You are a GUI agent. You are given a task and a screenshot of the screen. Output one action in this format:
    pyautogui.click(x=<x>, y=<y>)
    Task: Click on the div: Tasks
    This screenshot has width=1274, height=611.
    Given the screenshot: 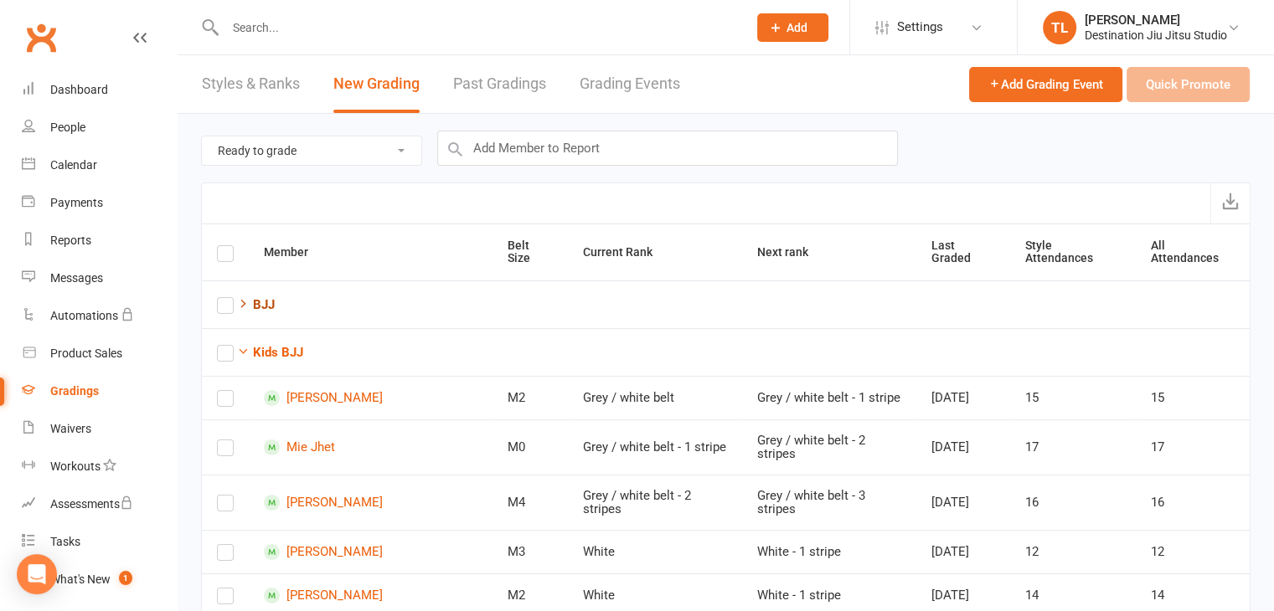 What is the action you would take?
    pyautogui.click(x=65, y=542)
    